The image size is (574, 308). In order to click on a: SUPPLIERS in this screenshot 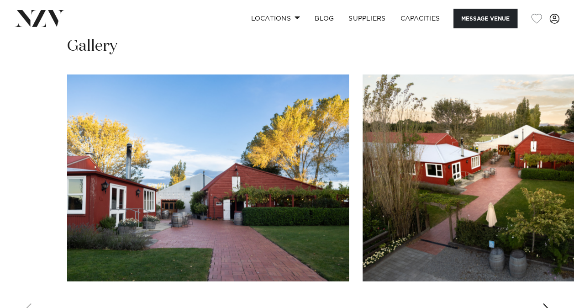, I will do `click(367, 18)`.